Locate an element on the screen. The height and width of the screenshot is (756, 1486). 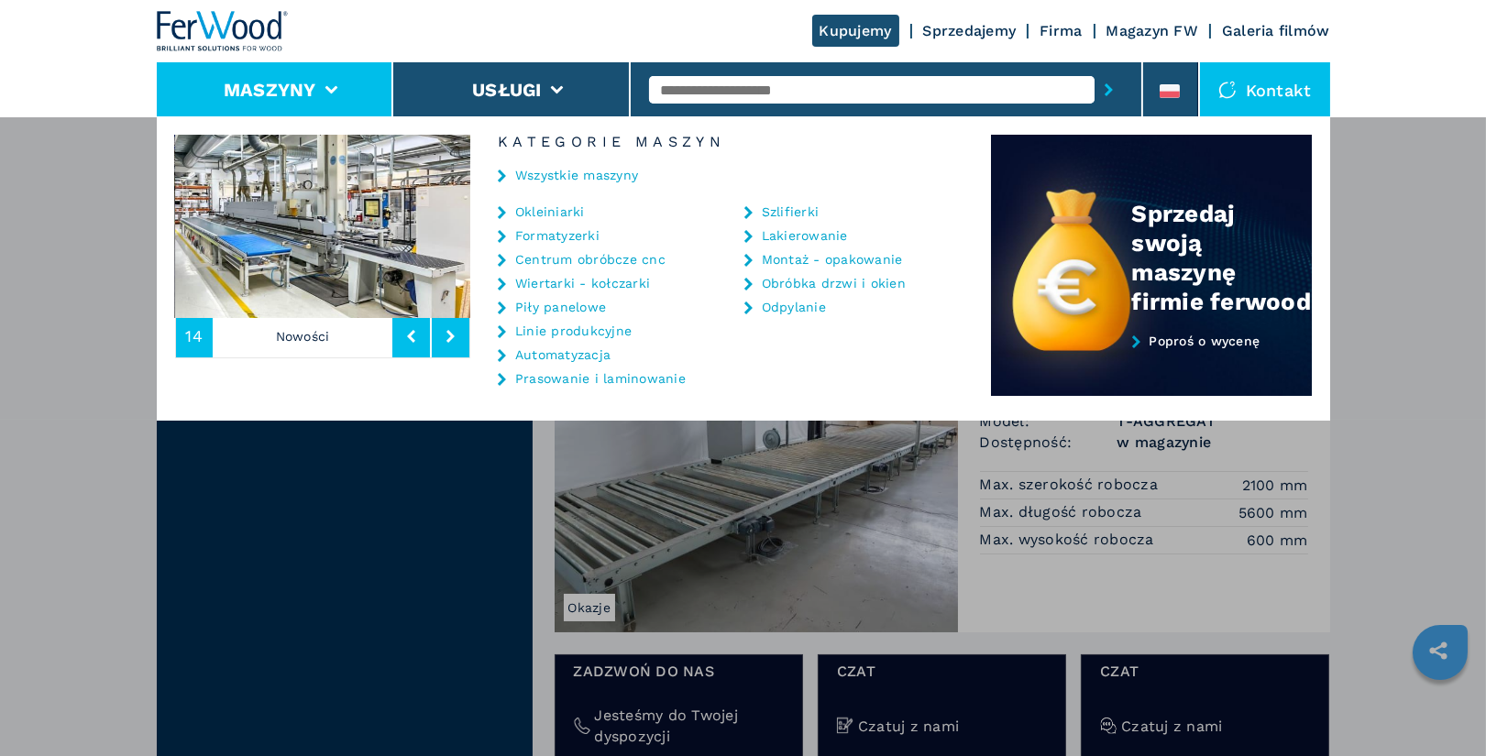
a: Szlifierki is located at coordinates (790, 212).